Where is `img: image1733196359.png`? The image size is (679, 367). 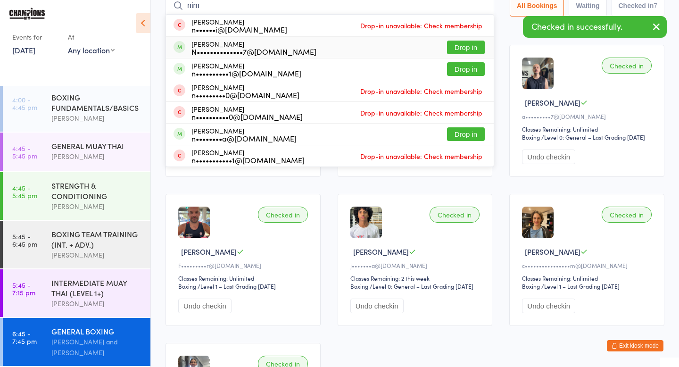
img: image1733196359.png is located at coordinates (366, 222).